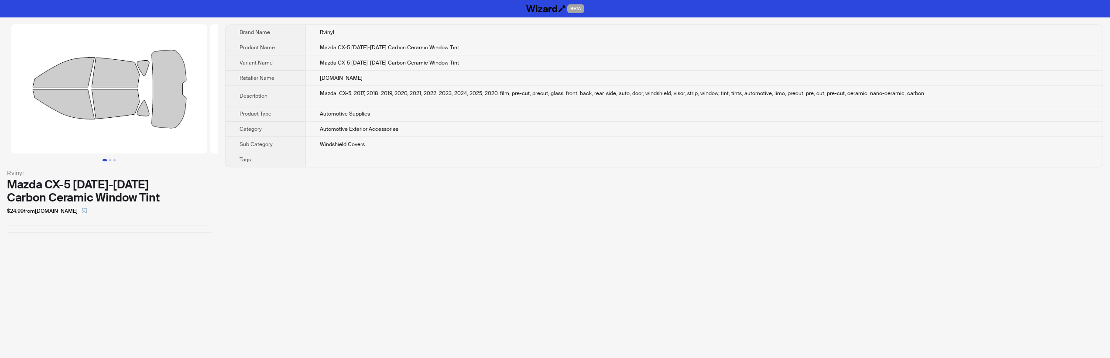  Describe the element at coordinates (250, 129) in the screenshot. I see `span: Category` at that location.